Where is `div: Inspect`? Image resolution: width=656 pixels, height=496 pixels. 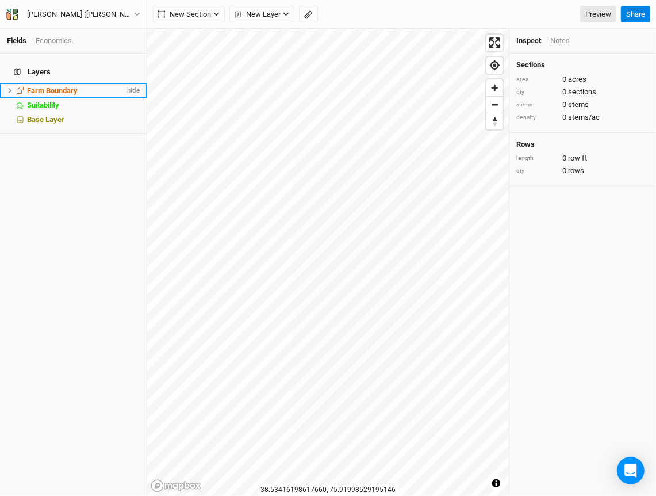 div: Inspect is located at coordinates (528, 41).